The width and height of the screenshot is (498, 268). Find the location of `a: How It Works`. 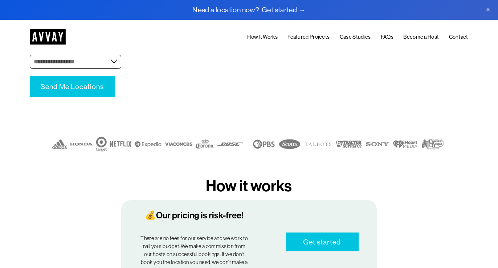

a: How It Works is located at coordinates (262, 37).